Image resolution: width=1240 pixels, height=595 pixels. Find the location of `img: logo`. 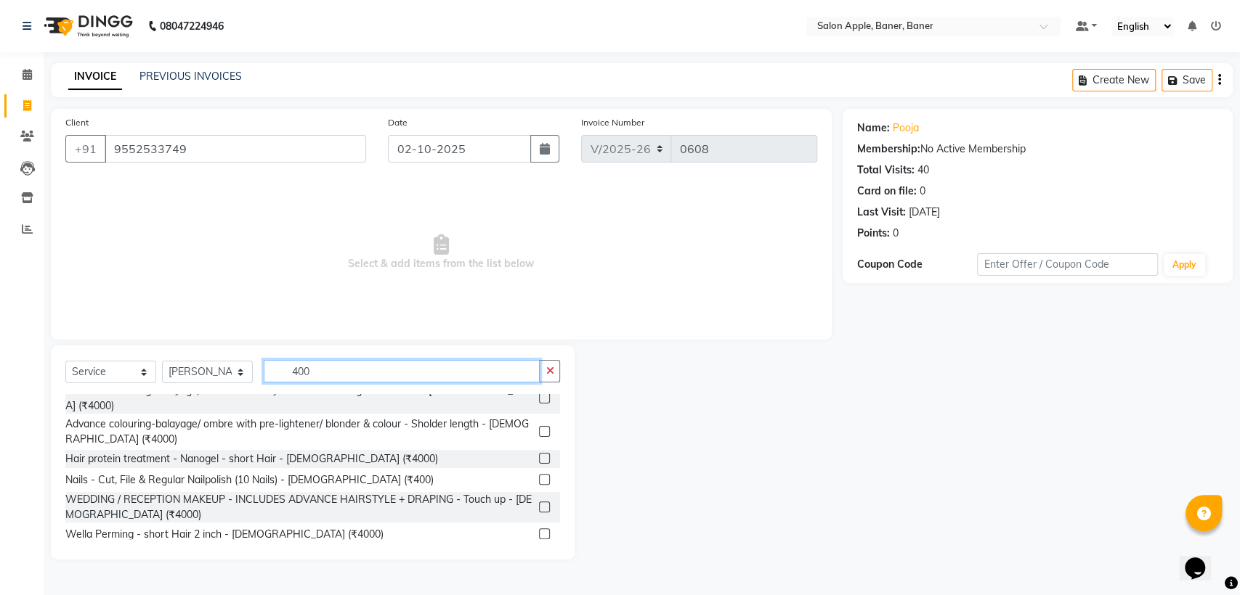

img: logo is located at coordinates (86, 26).